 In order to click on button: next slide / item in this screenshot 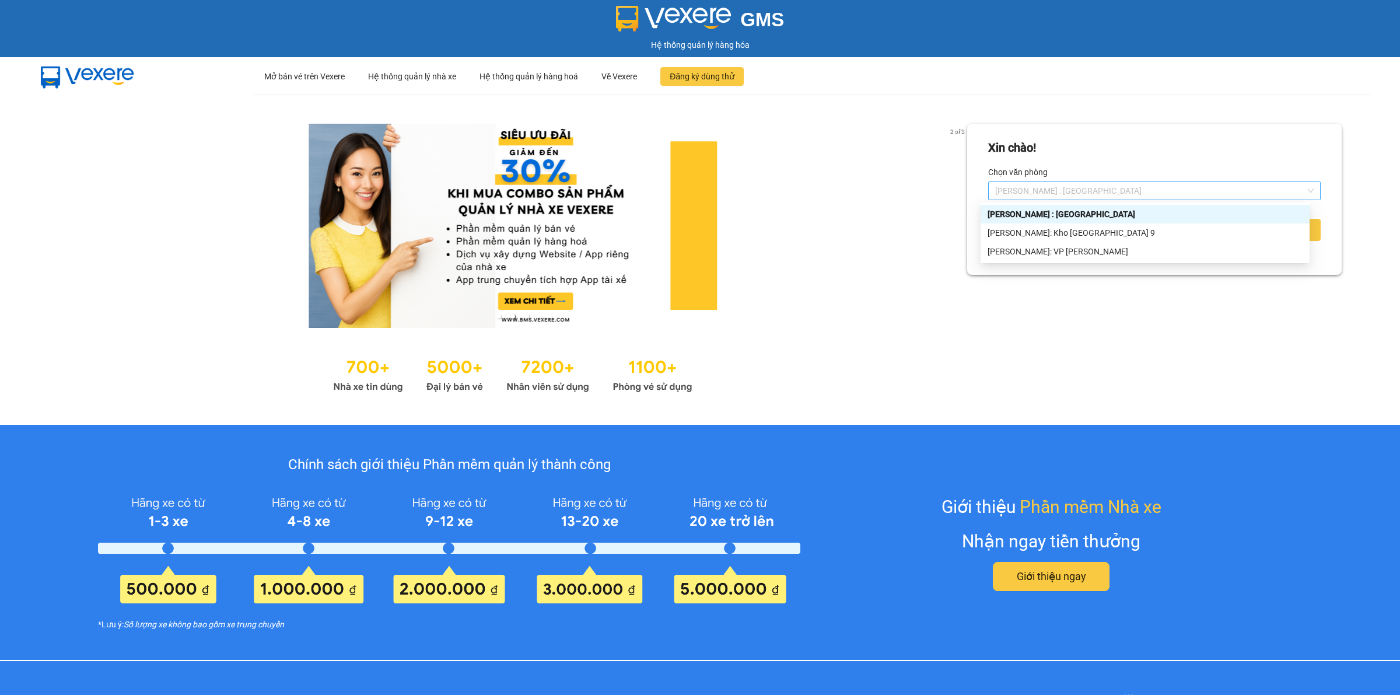, I will do `click(959, 226)`.